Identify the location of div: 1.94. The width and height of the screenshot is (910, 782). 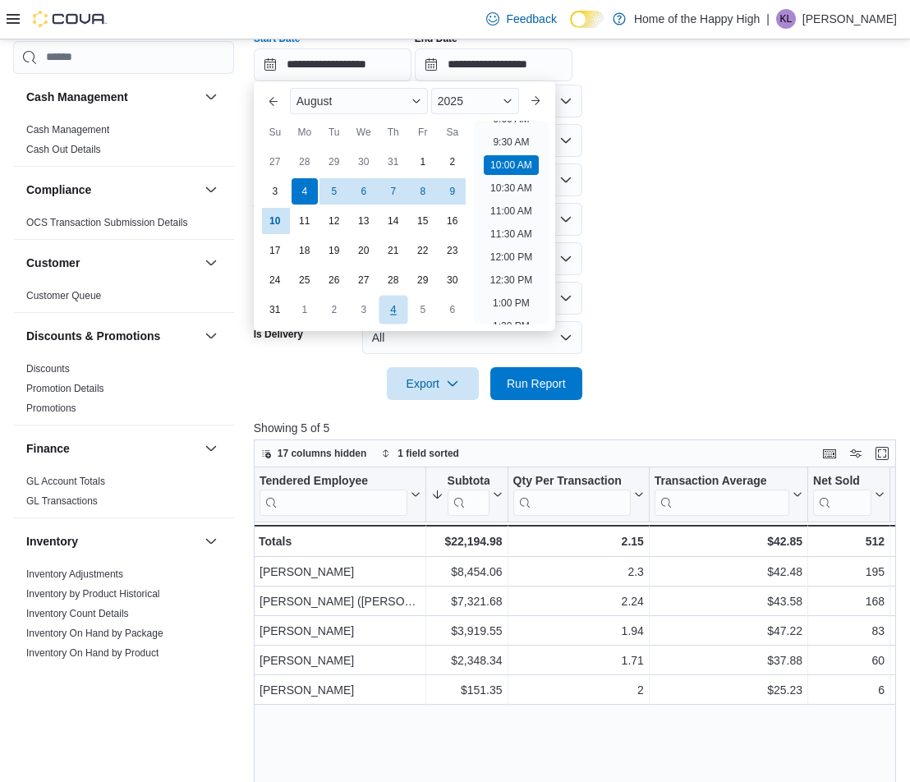
(577, 631).